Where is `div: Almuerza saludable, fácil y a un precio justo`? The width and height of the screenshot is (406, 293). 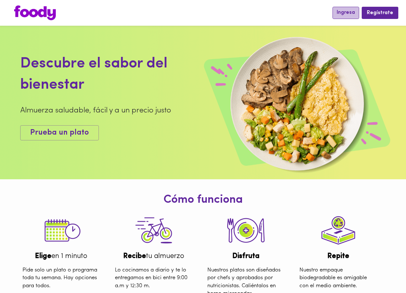 div: Almuerza saludable, fácil y a un precio justo is located at coordinates (102, 111).